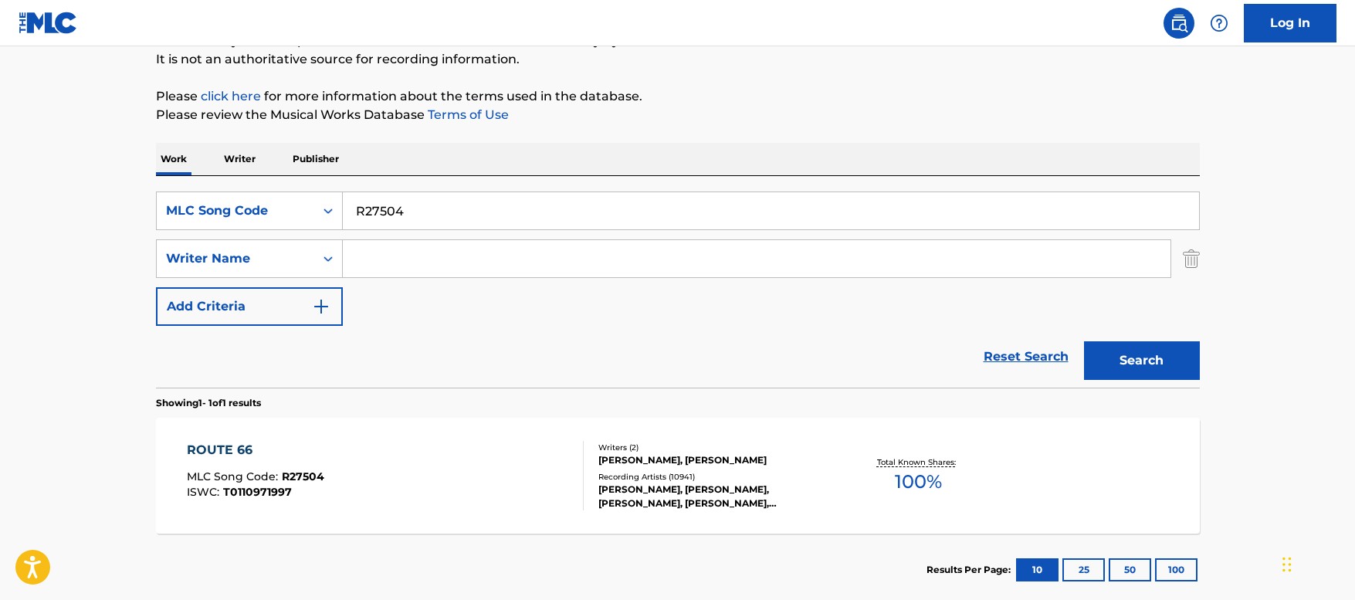  I want to click on div: Writers ( 2 ), so click(715, 447).